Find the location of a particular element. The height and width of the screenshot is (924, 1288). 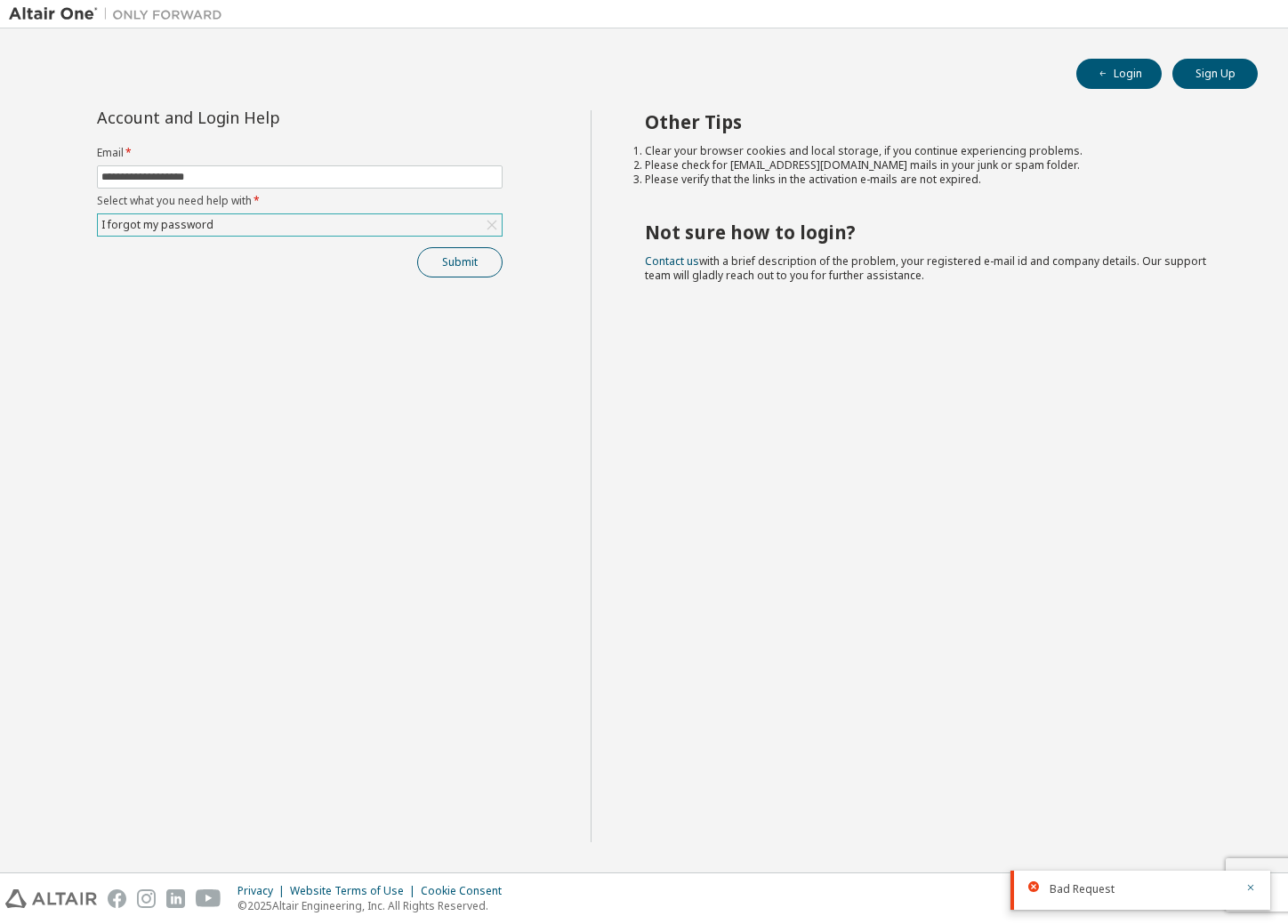

div: Privacy is located at coordinates (263, 892).